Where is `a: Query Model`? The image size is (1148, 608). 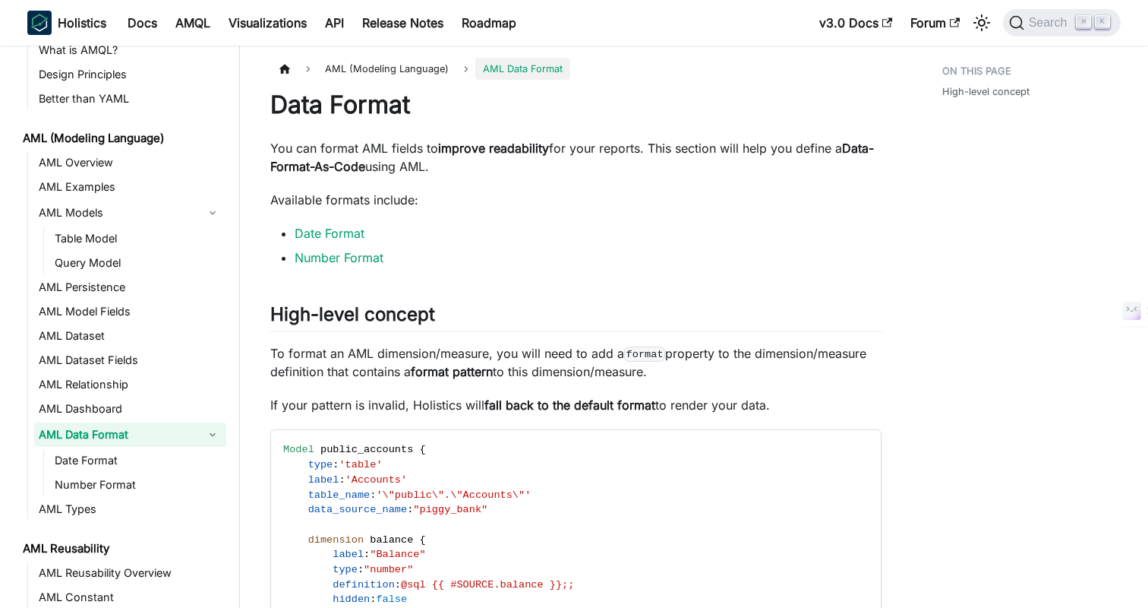 a: Query Model is located at coordinates (138, 263).